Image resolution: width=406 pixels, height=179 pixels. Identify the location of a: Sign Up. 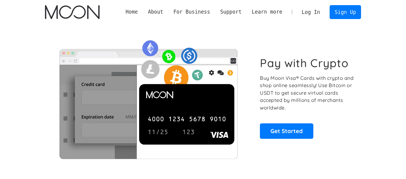
(345, 12).